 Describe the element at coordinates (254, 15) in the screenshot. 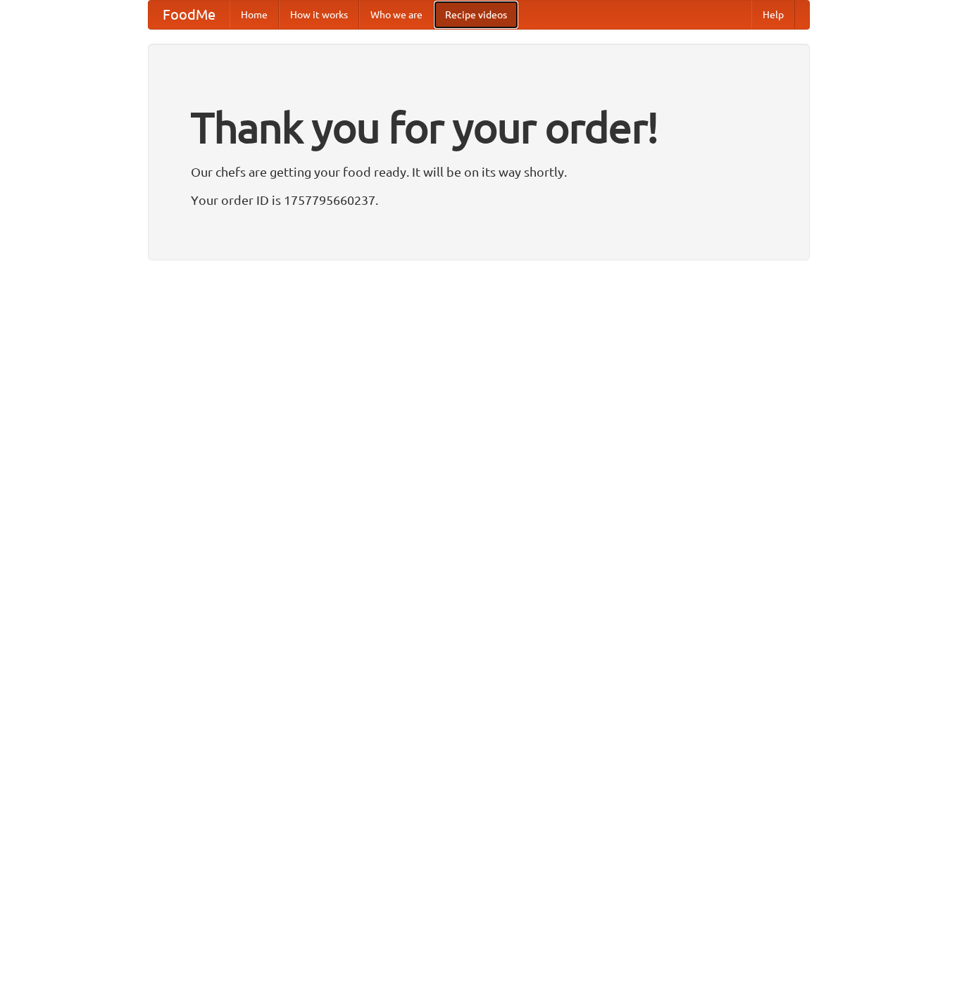

I see `a: Home` at that location.